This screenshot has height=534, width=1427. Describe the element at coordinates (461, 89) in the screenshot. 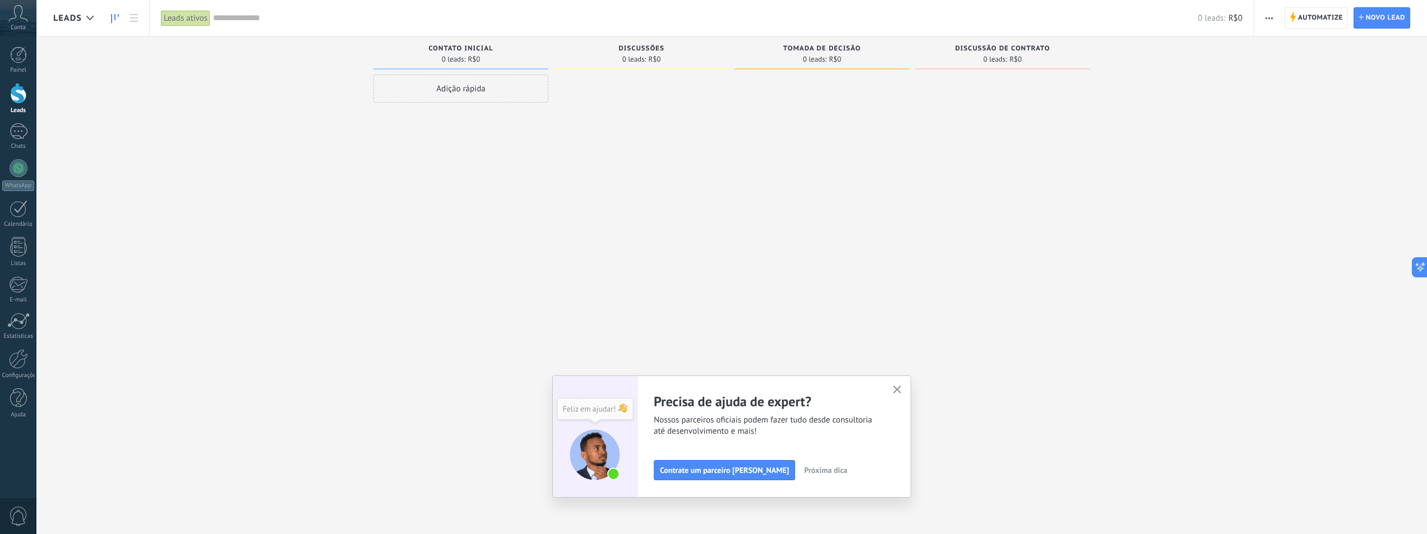

I see `div: Adição rápida` at that location.